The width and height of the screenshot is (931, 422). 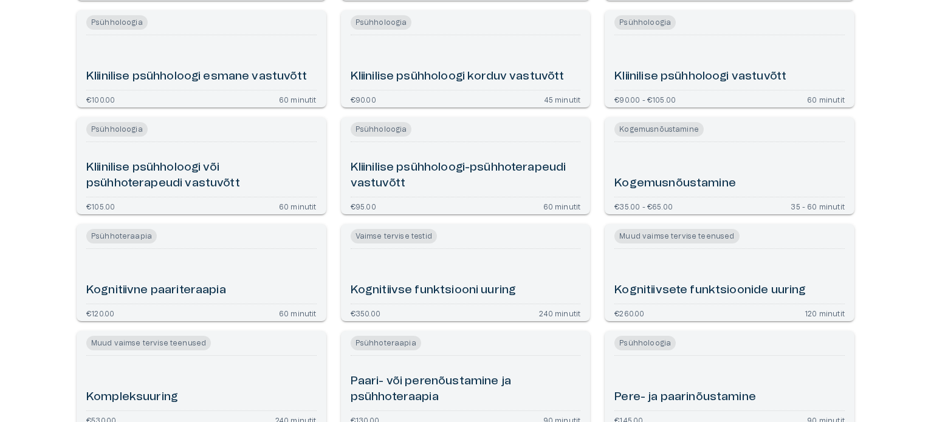 What do you see at coordinates (709, 290) in the screenshot?
I see `h6: Kognitiivsete funktsioonide uuring` at bounding box center [709, 290].